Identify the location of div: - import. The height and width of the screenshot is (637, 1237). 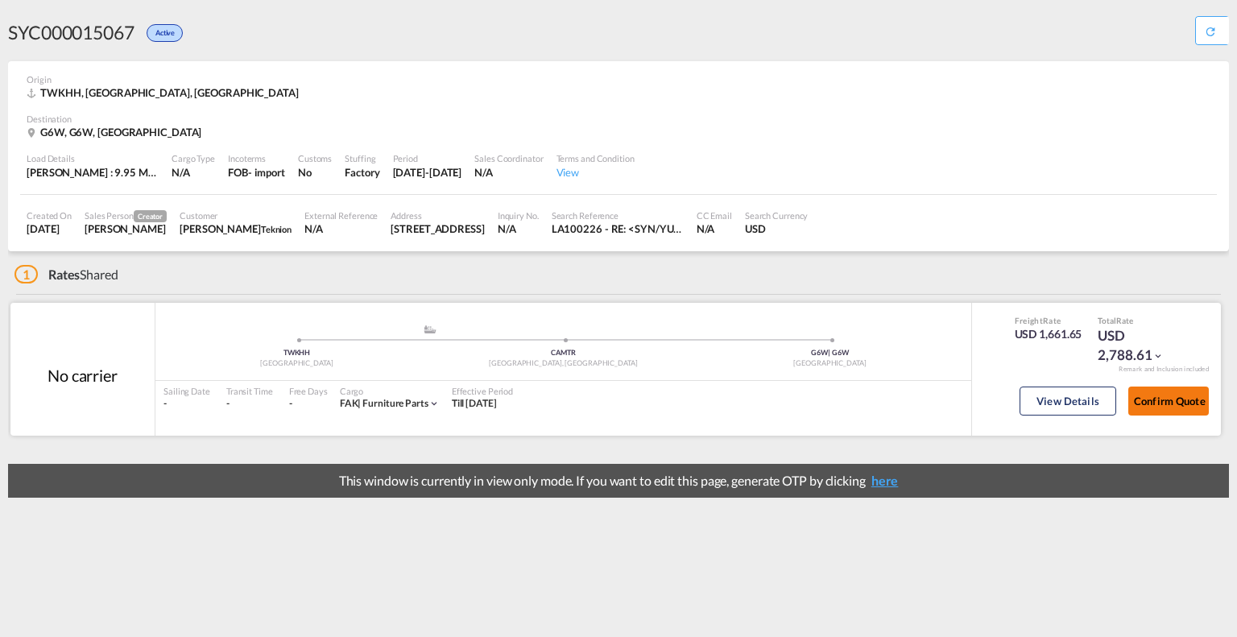
(267, 172).